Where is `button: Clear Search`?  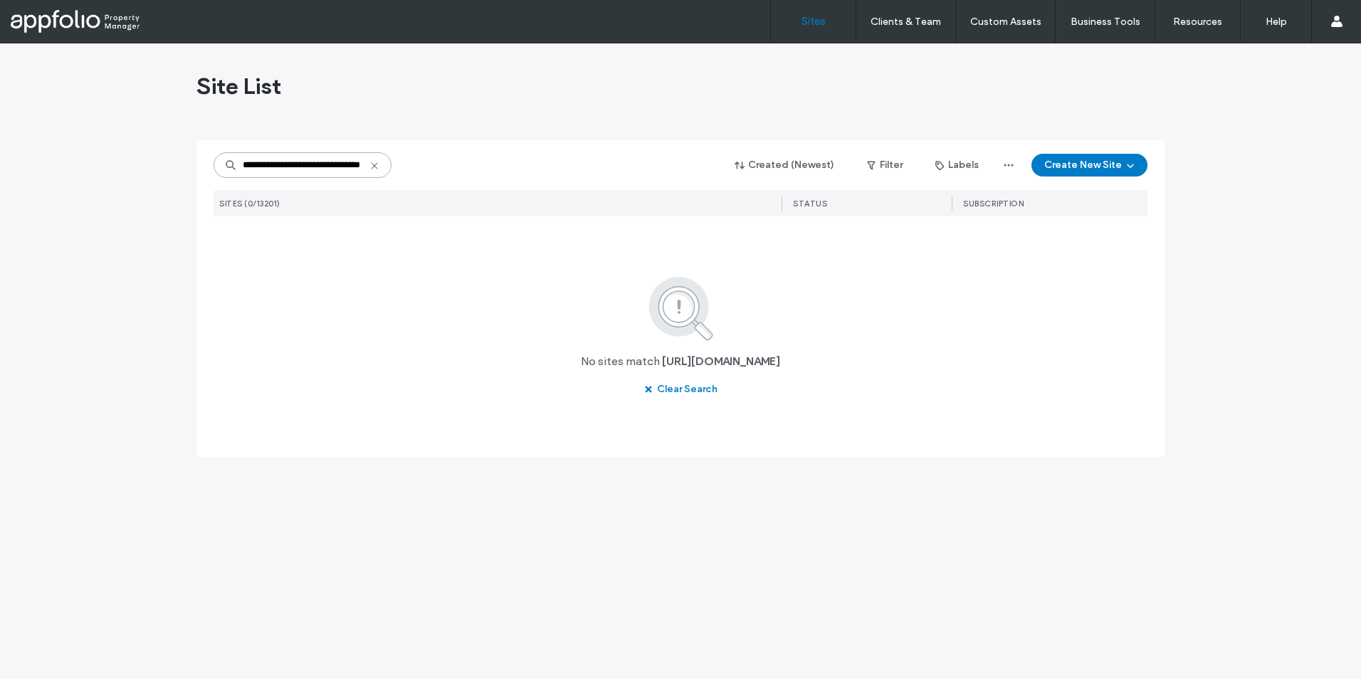
button: Clear Search is located at coordinates (681, 389).